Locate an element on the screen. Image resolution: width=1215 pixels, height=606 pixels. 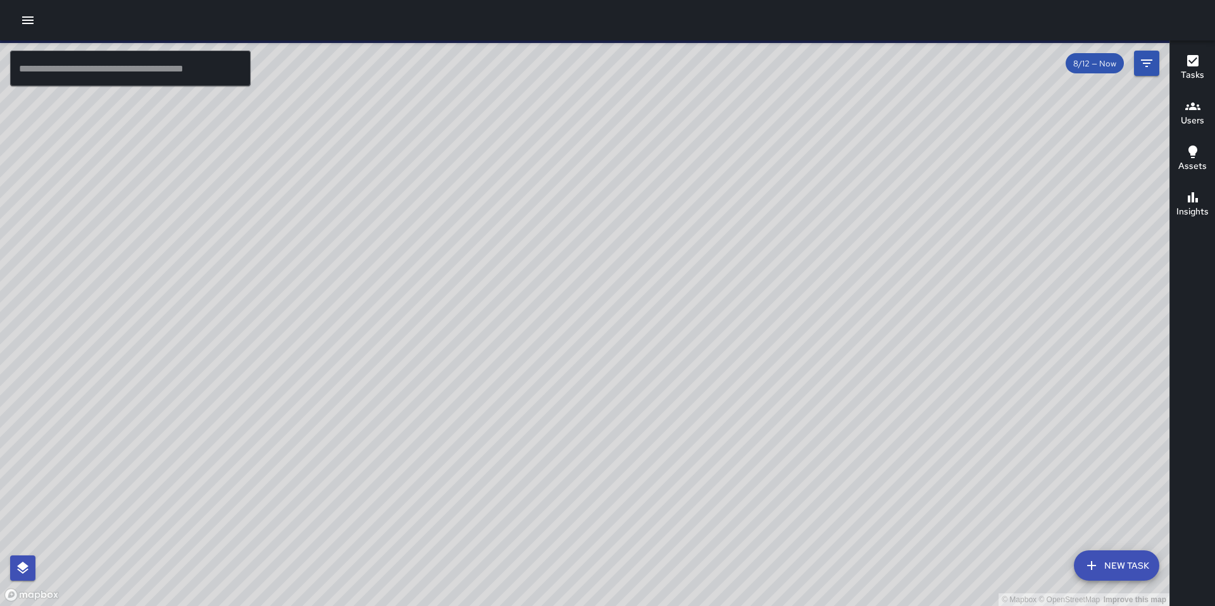
h6: Users is located at coordinates (1193, 121).